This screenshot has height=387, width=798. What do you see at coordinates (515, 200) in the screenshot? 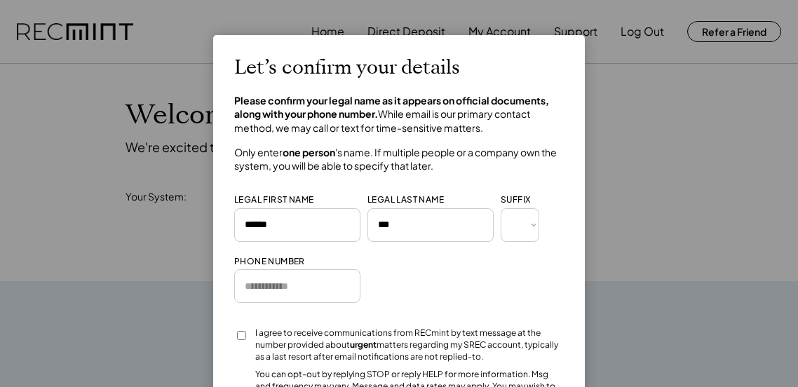
I see `div: SUFFIX` at bounding box center [515, 200].